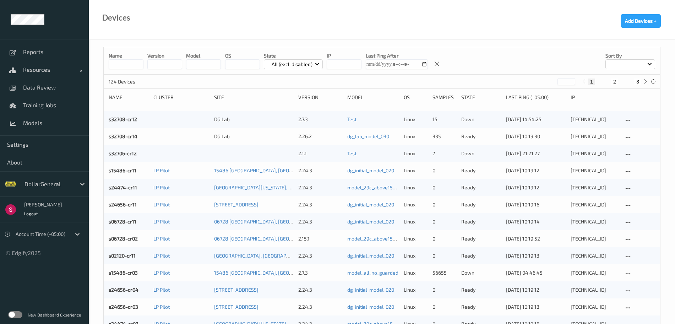 The width and height of the screenshot is (675, 324). What do you see at coordinates (352, 119) in the screenshot?
I see `a: Test` at bounding box center [352, 119].